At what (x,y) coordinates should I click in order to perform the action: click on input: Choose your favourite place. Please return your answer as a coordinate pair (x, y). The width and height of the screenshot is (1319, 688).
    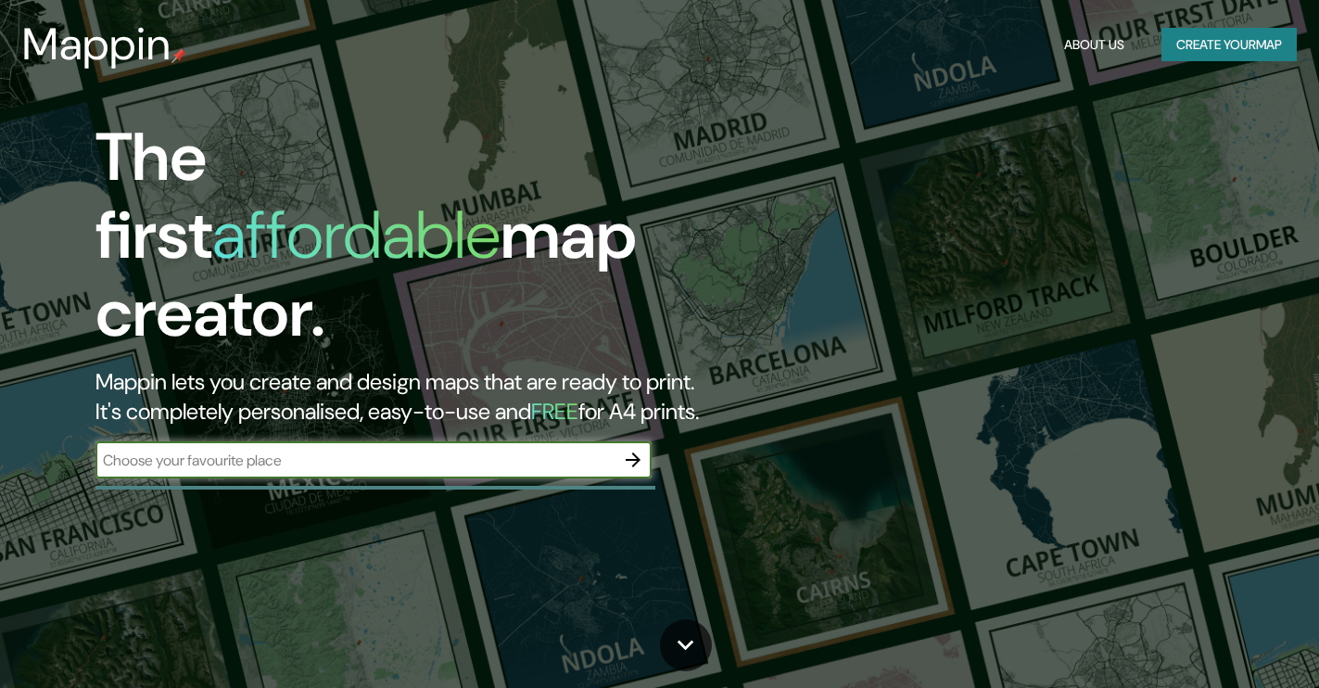
    Looking at the image, I should click on (355, 460).